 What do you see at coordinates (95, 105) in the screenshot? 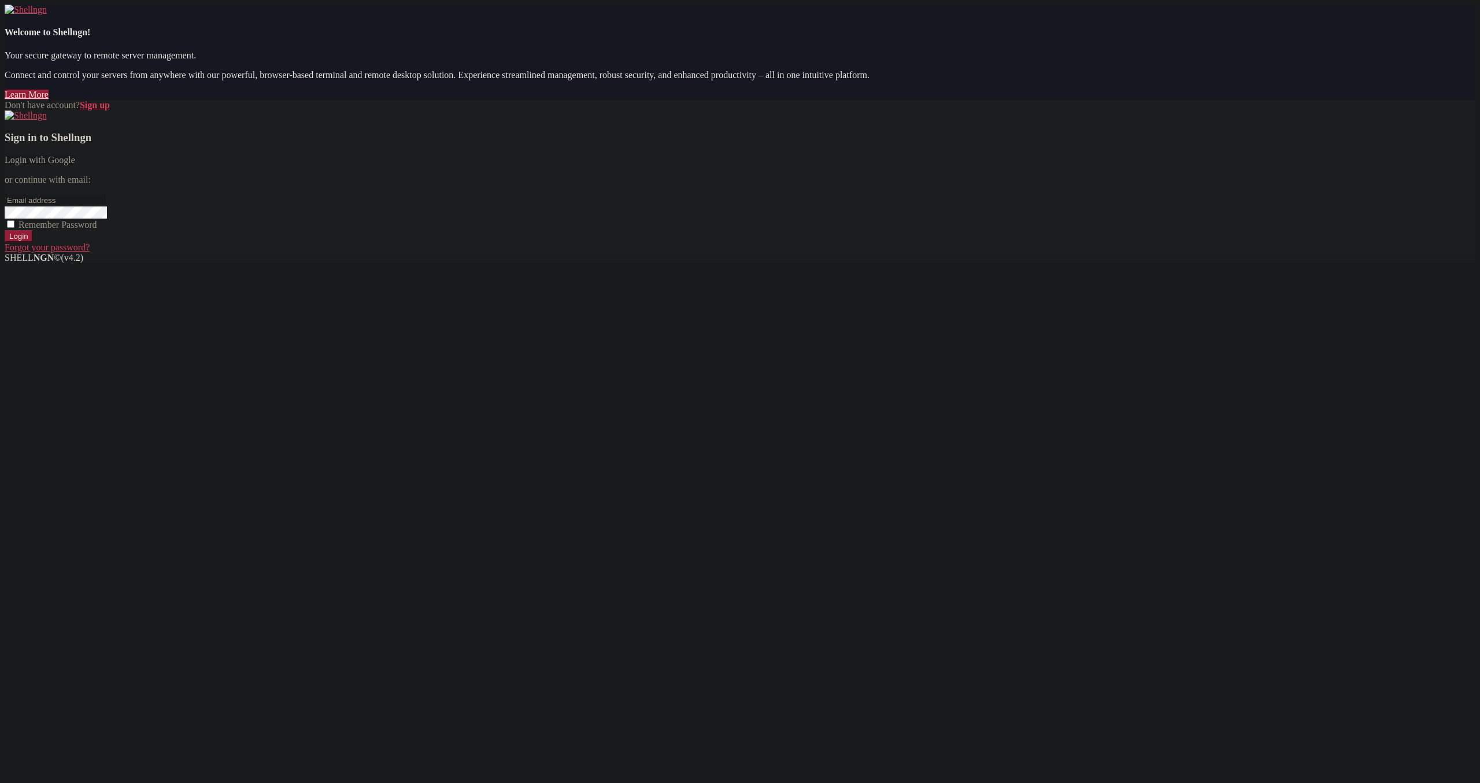
I see `a: Sign up` at bounding box center [95, 105].